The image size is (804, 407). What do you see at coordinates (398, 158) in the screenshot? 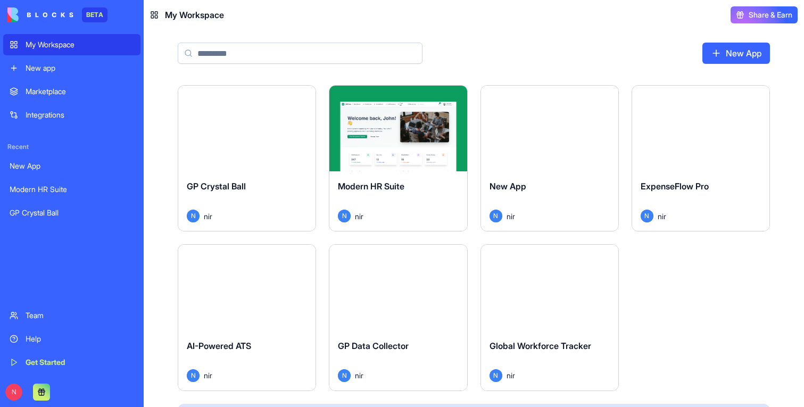
I see `a: Modern HR SuiteNnir` at bounding box center [398, 158].